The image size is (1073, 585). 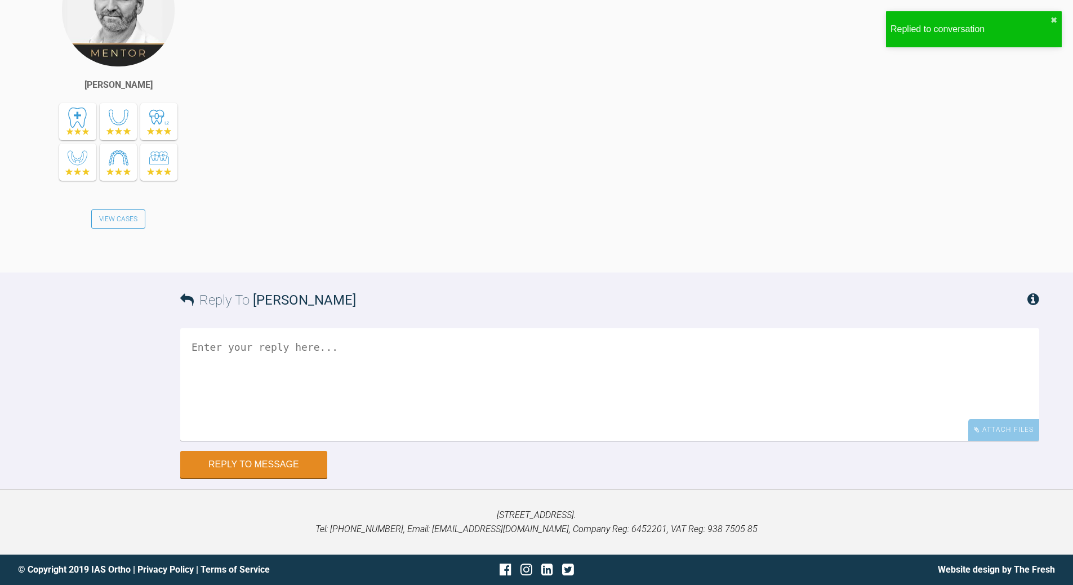 I want to click on div: Replied to conversation, so click(x=970, y=29).